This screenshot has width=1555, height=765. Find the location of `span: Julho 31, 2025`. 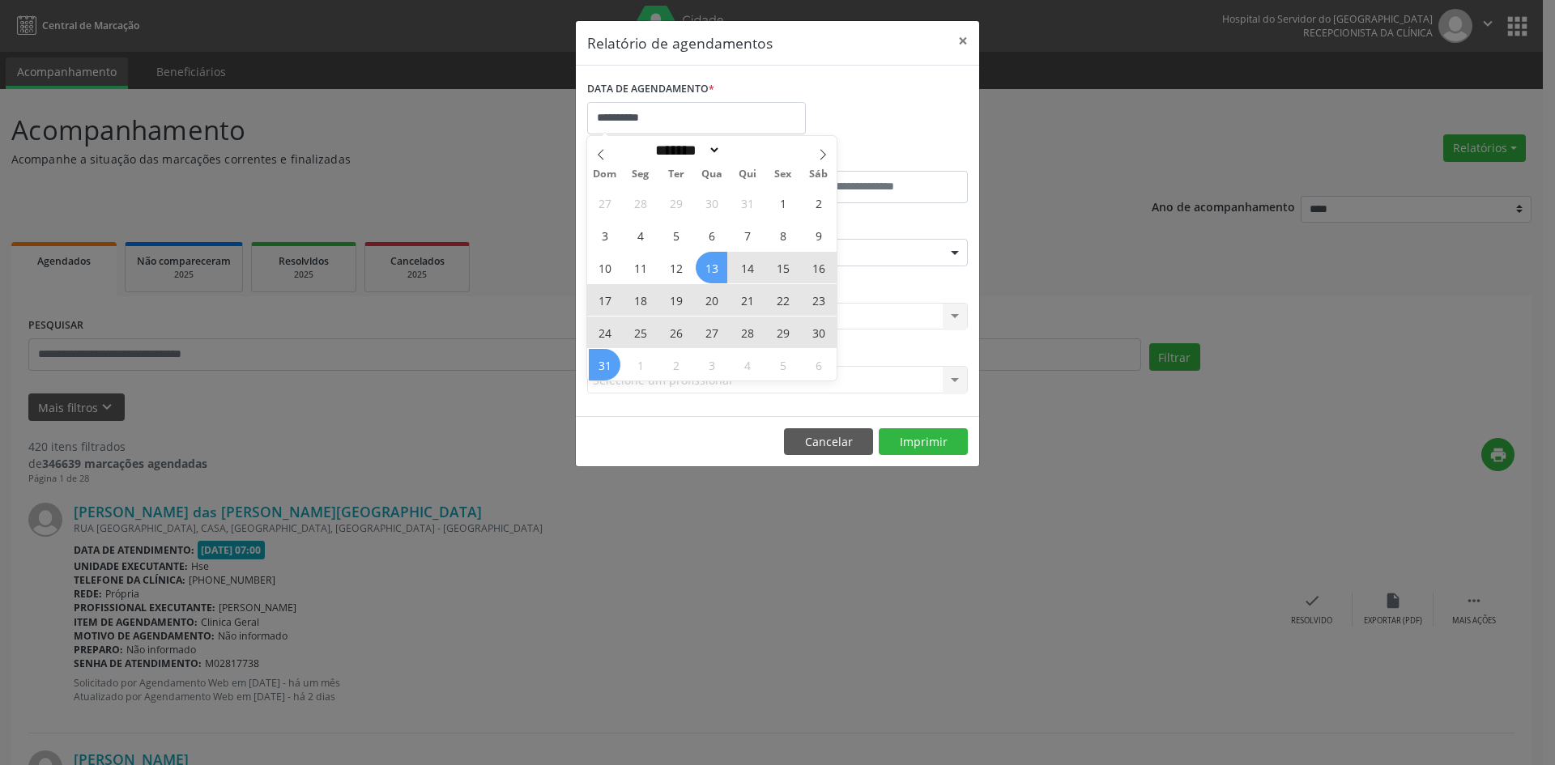

span: Julho 31, 2025 is located at coordinates (747, 202).